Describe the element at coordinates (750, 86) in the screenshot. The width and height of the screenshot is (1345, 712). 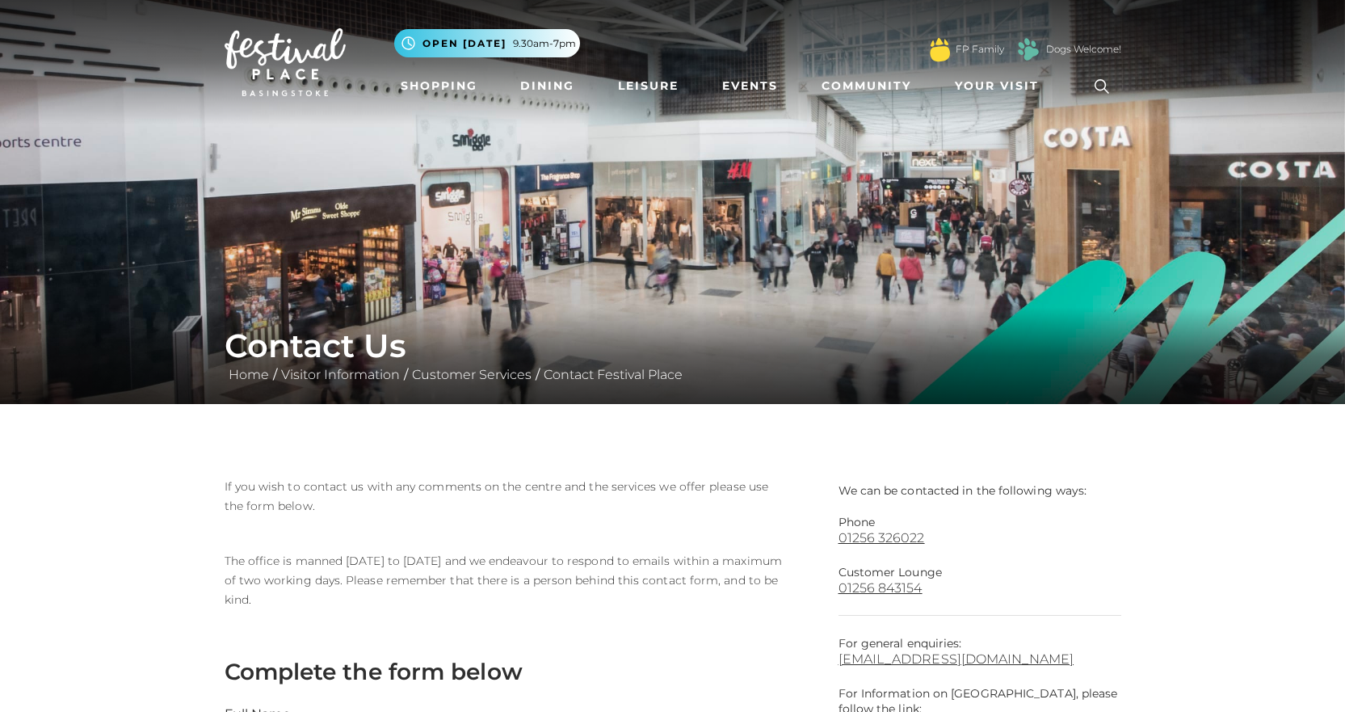
I see `a: Events` at that location.